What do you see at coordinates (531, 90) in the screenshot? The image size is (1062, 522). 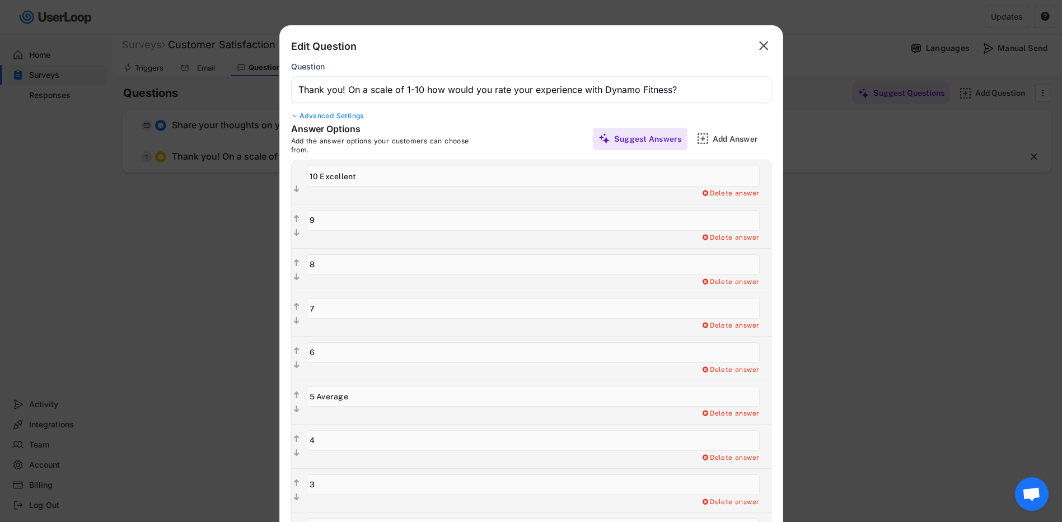 I see `input: Type your question here...` at bounding box center [531, 90].